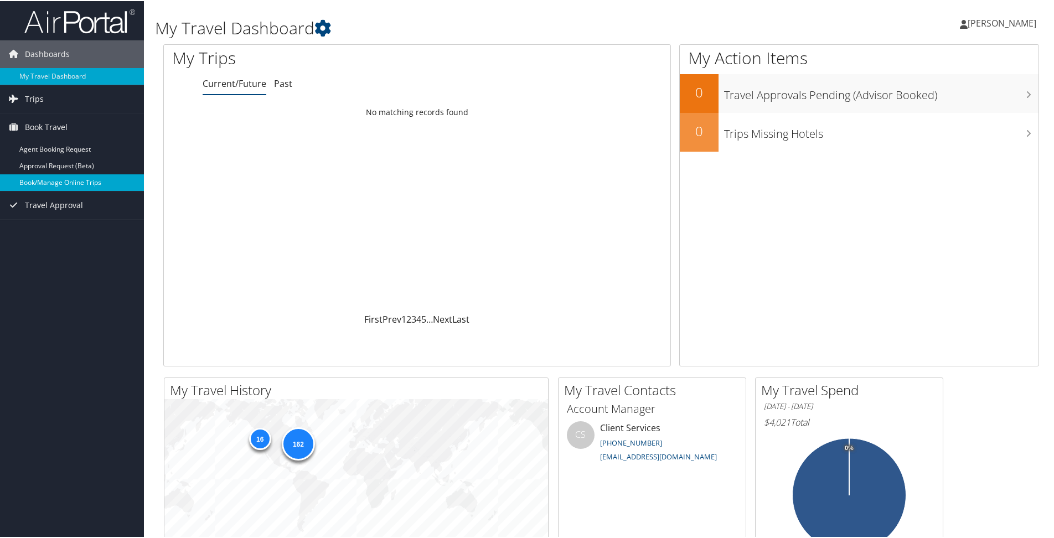 This screenshot has width=1054, height=538. What do you see at coordinates (452, 27) in the screenshot?
I see `h1: My Travel Dashboard` at bounding box center [452, 27].